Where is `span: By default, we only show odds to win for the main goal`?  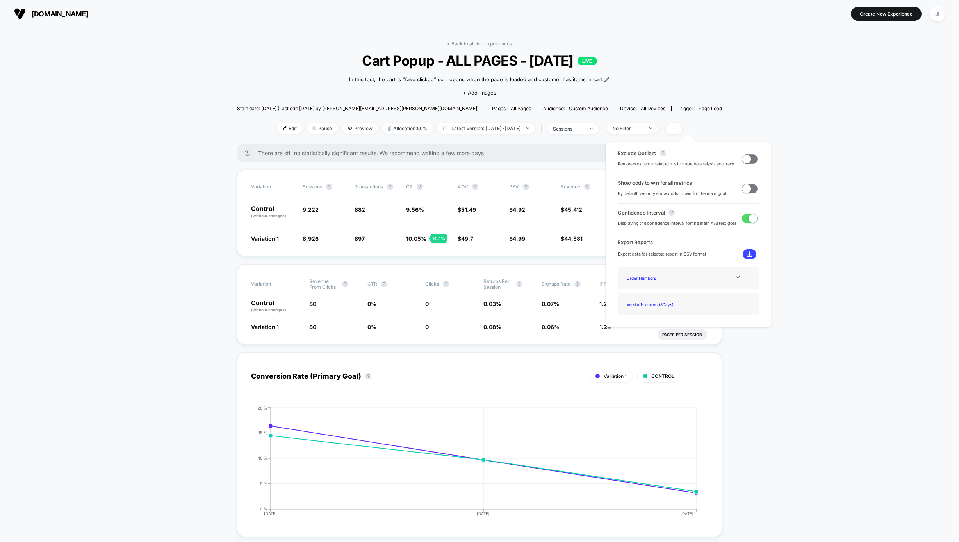
span: By default, we only show odds to win for the main goal is located at coordinates (672, 193).